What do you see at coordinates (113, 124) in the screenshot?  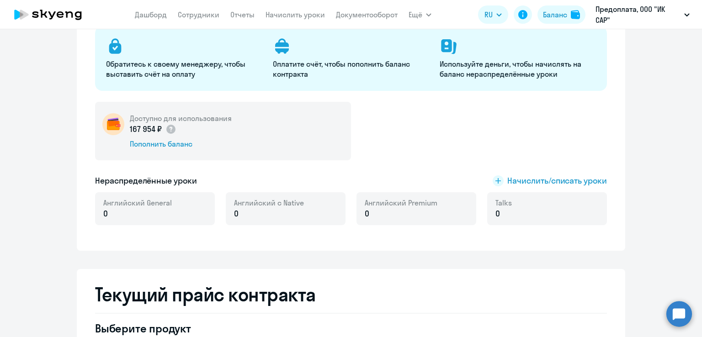 I see `img: wallet-circle.png` at bounding box center [113, 124].